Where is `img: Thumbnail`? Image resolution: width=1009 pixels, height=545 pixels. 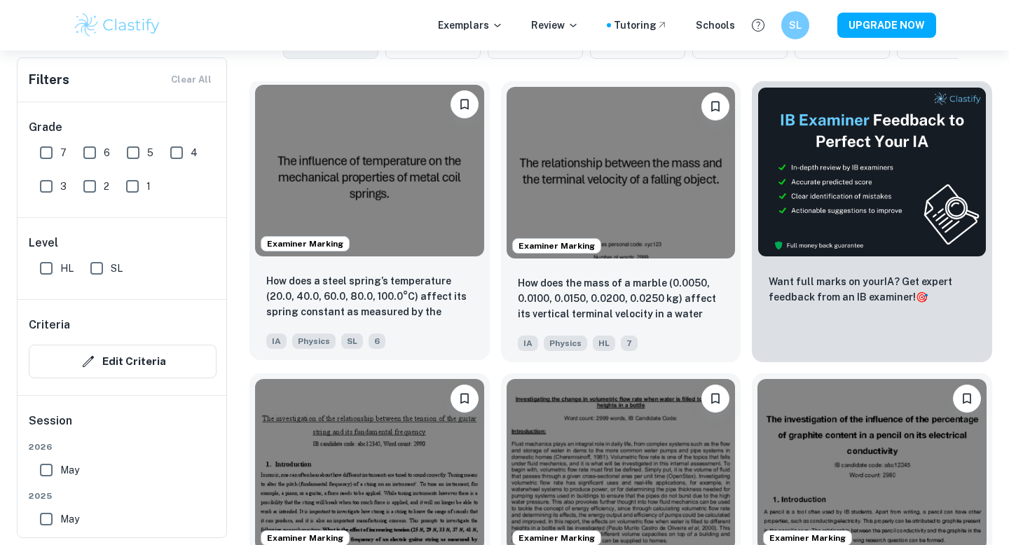 img: Thumbnail is located at coordinates (871, 172).